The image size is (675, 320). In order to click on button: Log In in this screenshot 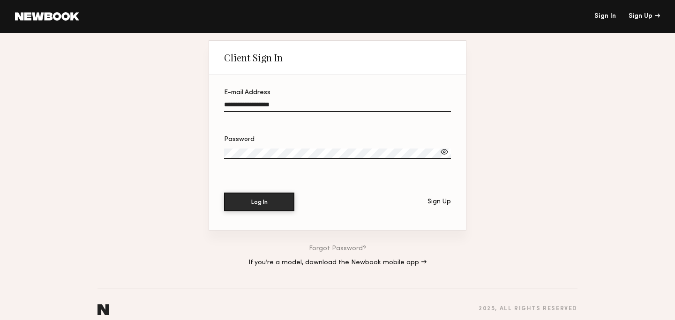, I will do `click(259, 202)`.